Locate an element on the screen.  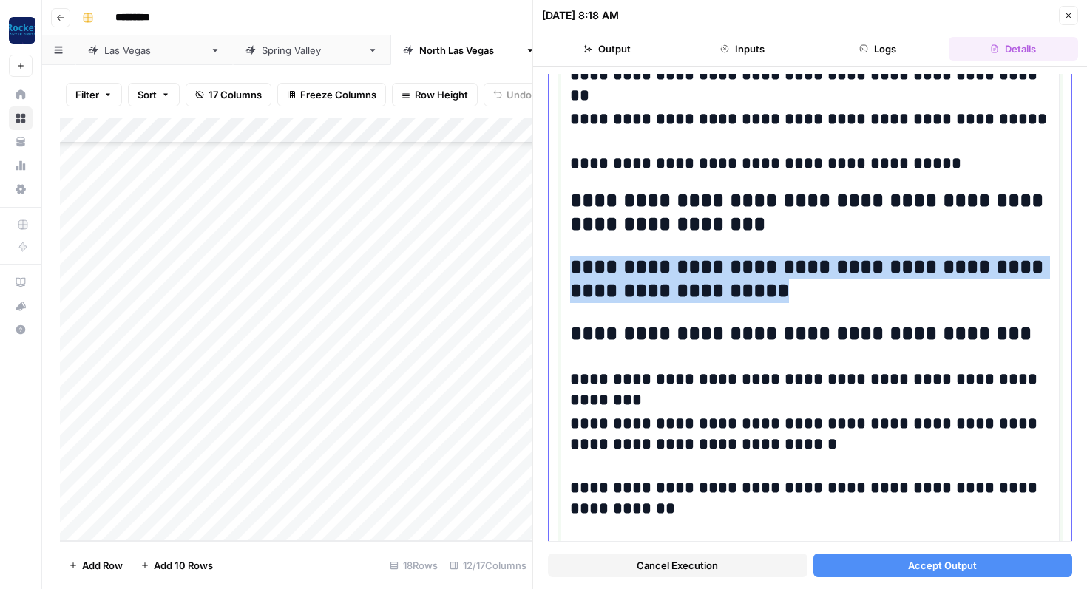
a: AirOps Academy is located at coordinates (21, 282).